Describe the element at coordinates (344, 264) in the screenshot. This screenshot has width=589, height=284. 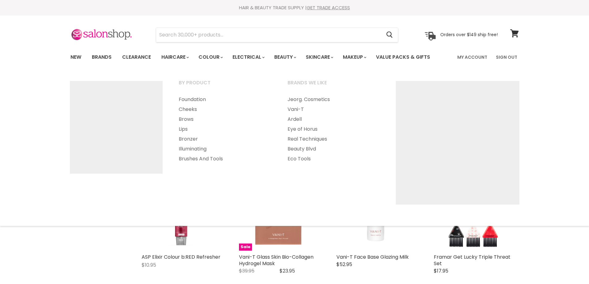
I see `span: $52.95` at that location.